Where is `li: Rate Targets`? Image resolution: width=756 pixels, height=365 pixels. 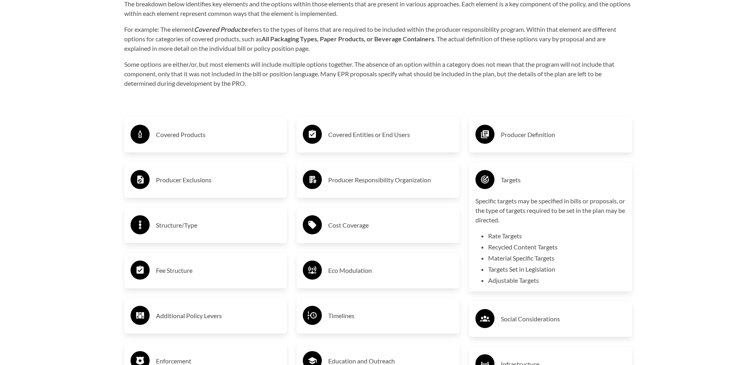 li: Rate Targets is located at coordinates (557, 236).